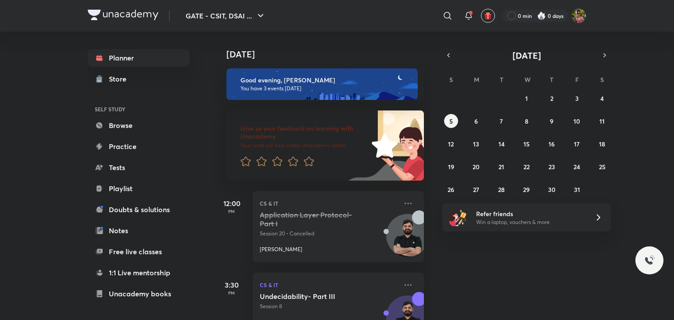 This screenshot has height=320, width=674. I want to click on img: evening, so click(322, 84).